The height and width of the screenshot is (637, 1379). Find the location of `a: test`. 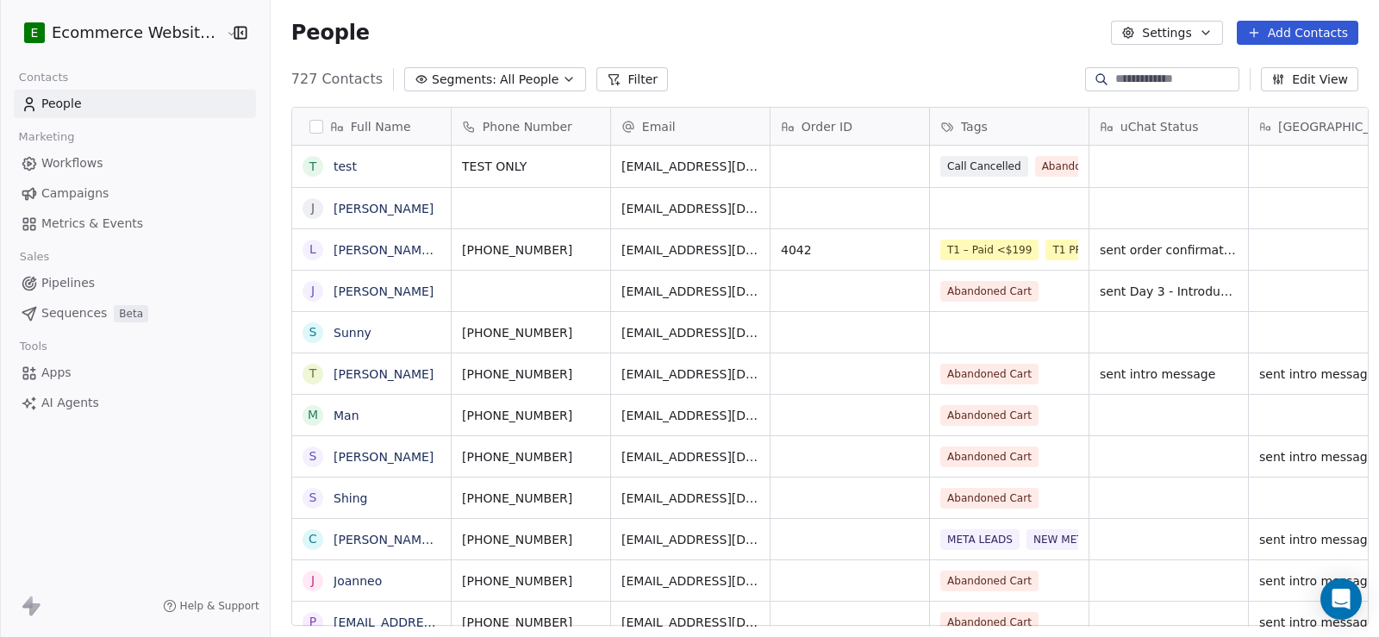

a: test is located at coordinates (345, 166).